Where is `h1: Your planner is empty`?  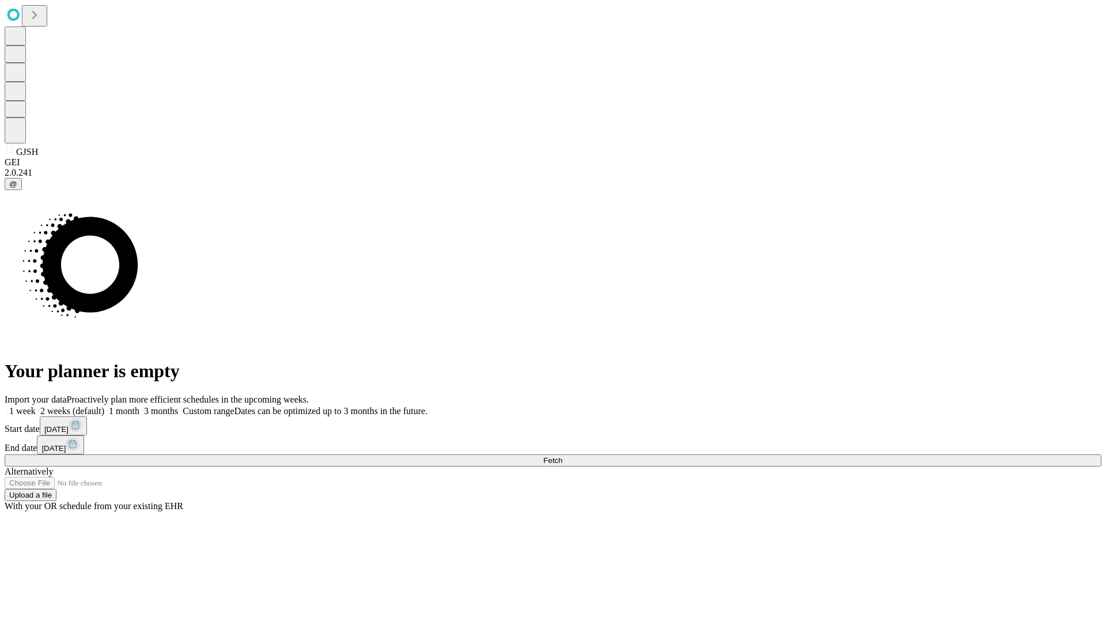
h1: Your planner is empty is located at coordinates (553, 371).